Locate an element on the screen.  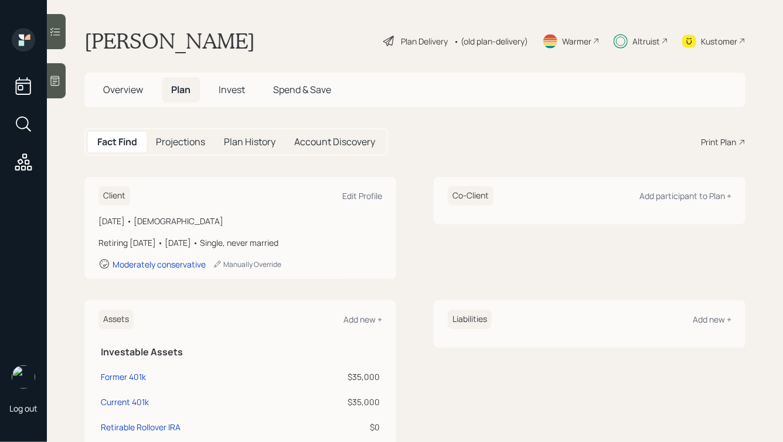
h6: Client is located at coordinates (114, 196).